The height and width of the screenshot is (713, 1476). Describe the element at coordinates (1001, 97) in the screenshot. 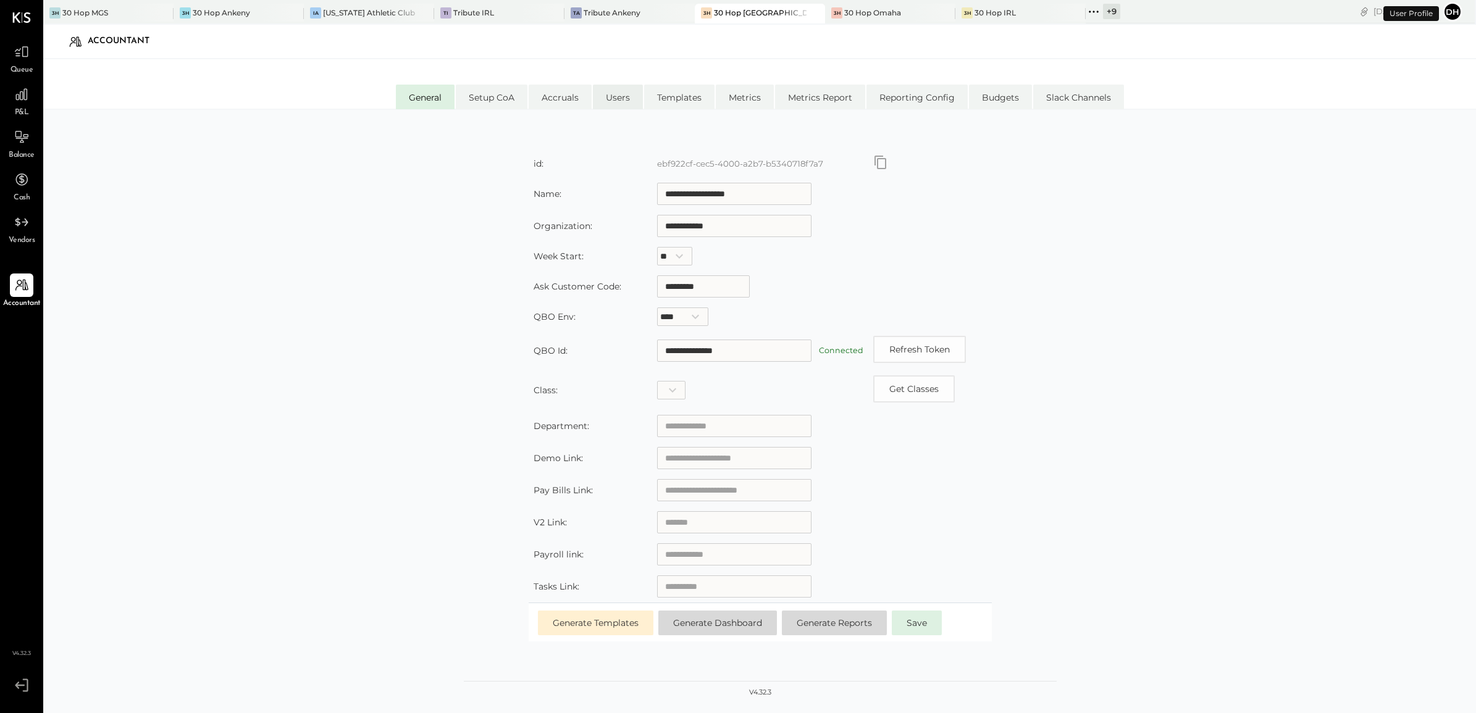

I see `li: Budgets` at that location.